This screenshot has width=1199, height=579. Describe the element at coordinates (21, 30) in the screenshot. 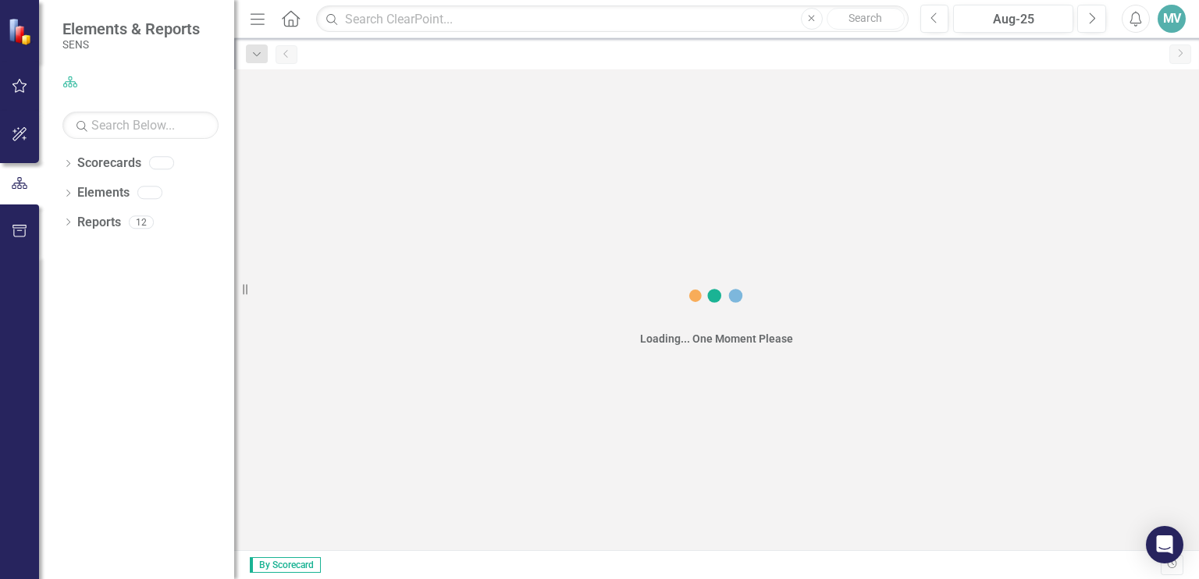

I see `img: ClearPoint Strategy` at that location.